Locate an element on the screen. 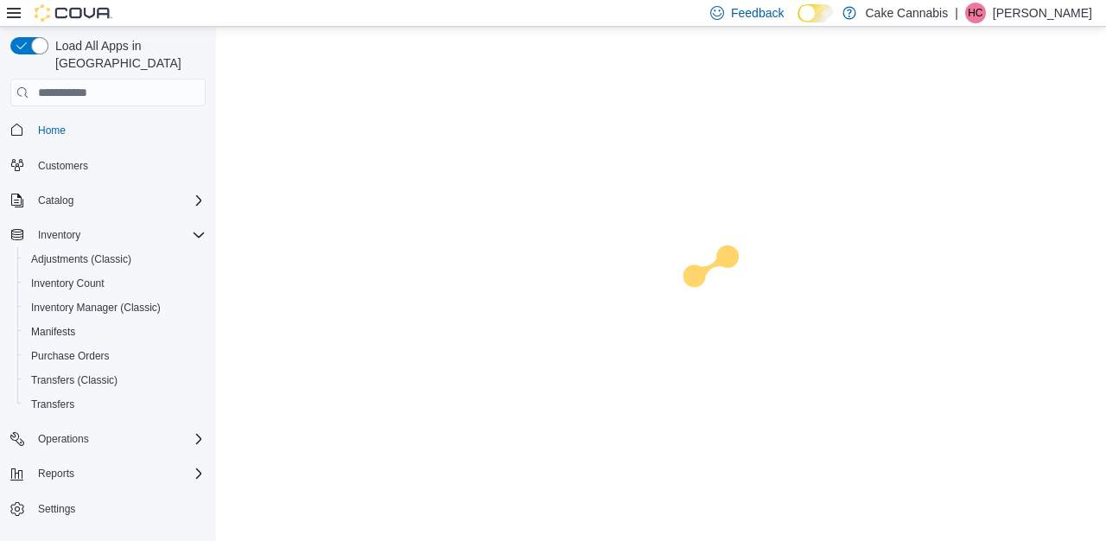 This screenshot has width=1106, height=541. a: Transfers (Classic) is located at coordinates (74, 380).